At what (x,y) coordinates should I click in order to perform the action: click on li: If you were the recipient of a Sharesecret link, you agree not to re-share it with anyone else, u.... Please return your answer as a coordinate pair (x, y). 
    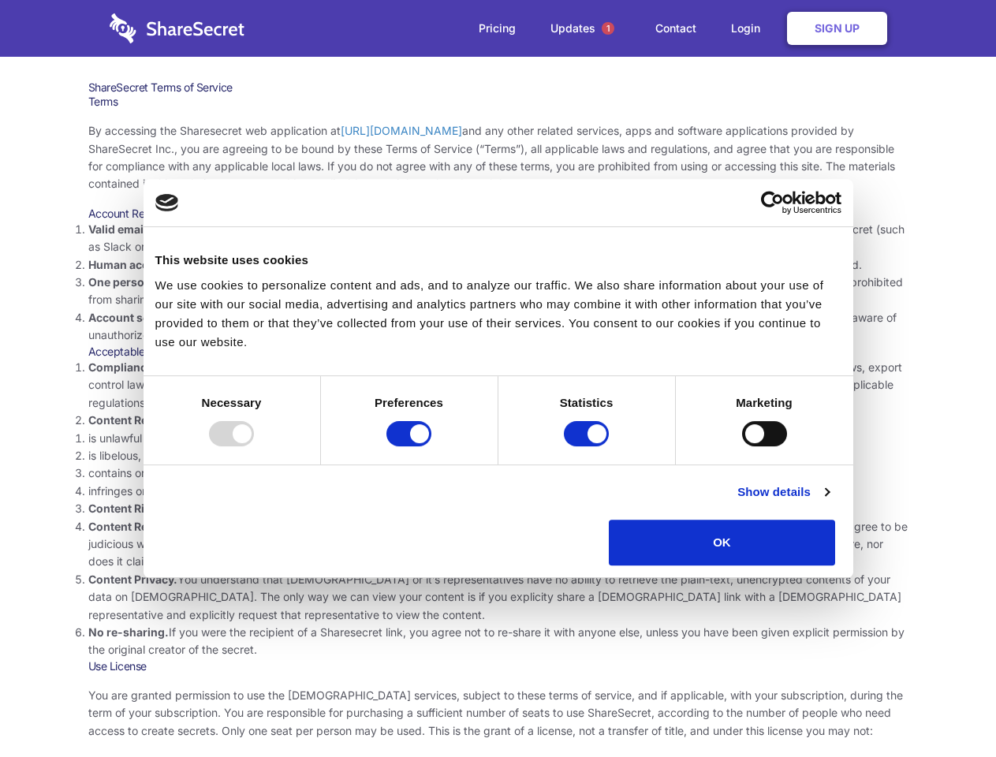
    Looking at the image, I should click on (499, 641).